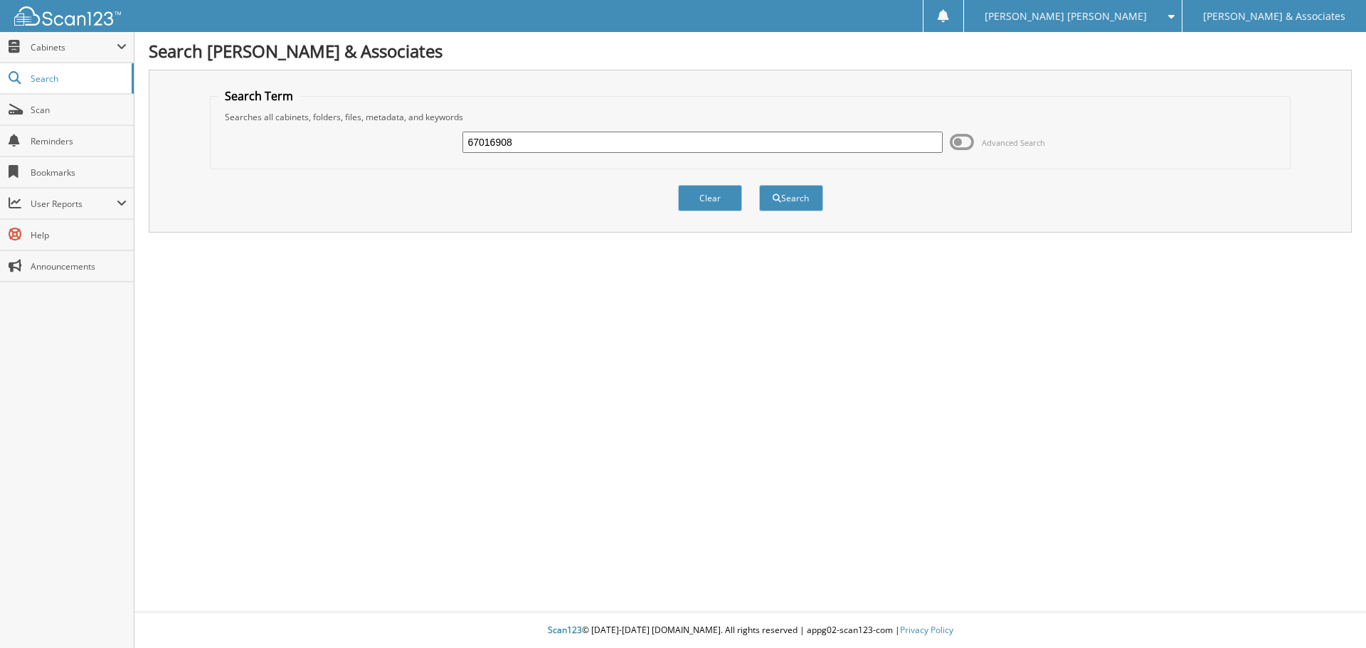 Image resolution: width=1366 pixels, height=648 pixels. I want to click on span: Announcements, so click(78, 266).